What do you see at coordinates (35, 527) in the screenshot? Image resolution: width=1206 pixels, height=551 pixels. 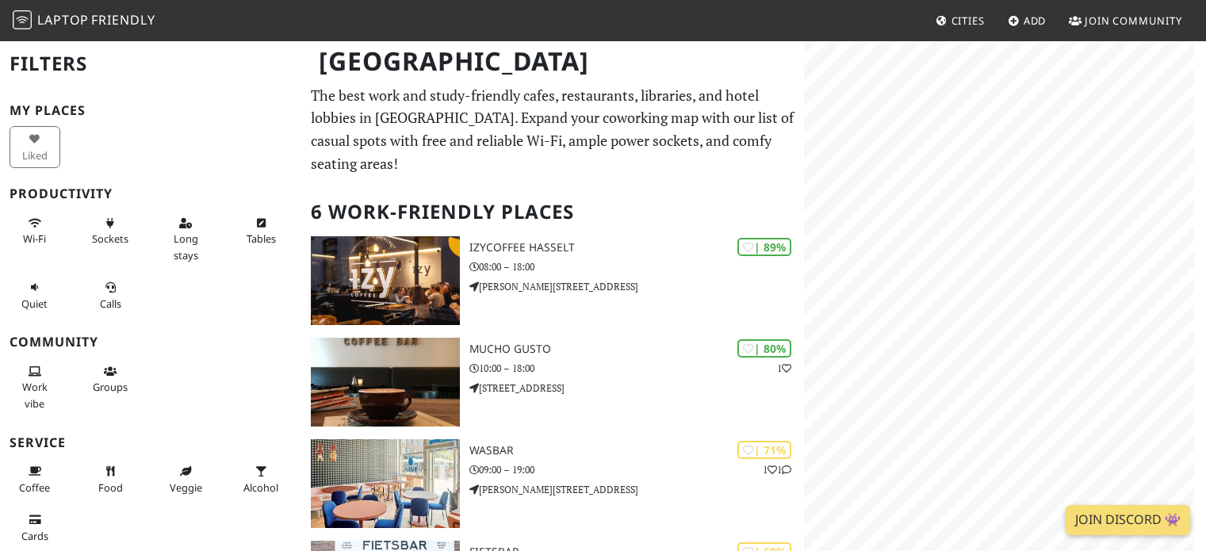 I see `button: Cards` at bounding box center [35, 527].